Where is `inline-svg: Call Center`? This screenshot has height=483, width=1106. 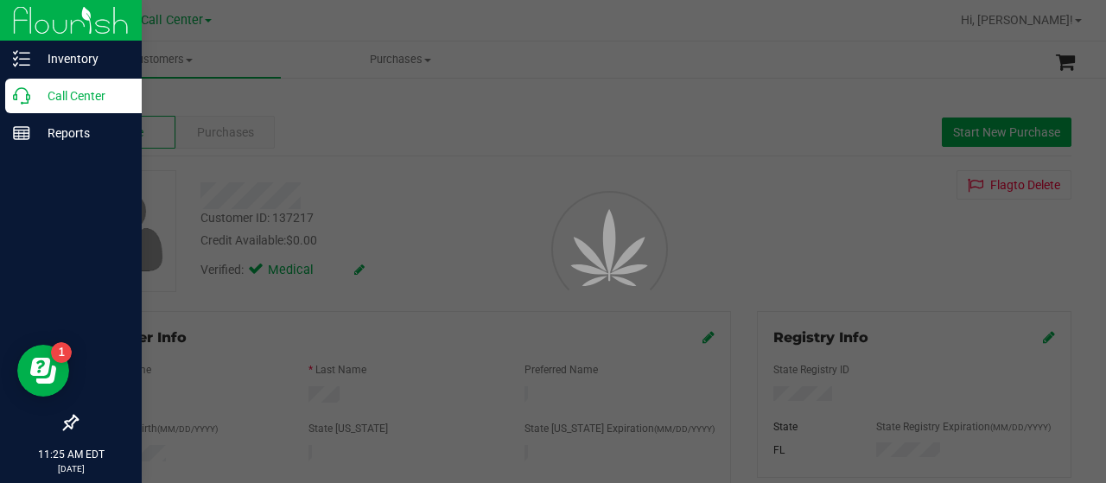 inline-svg: Call Center is located at coordinates (22, 96).